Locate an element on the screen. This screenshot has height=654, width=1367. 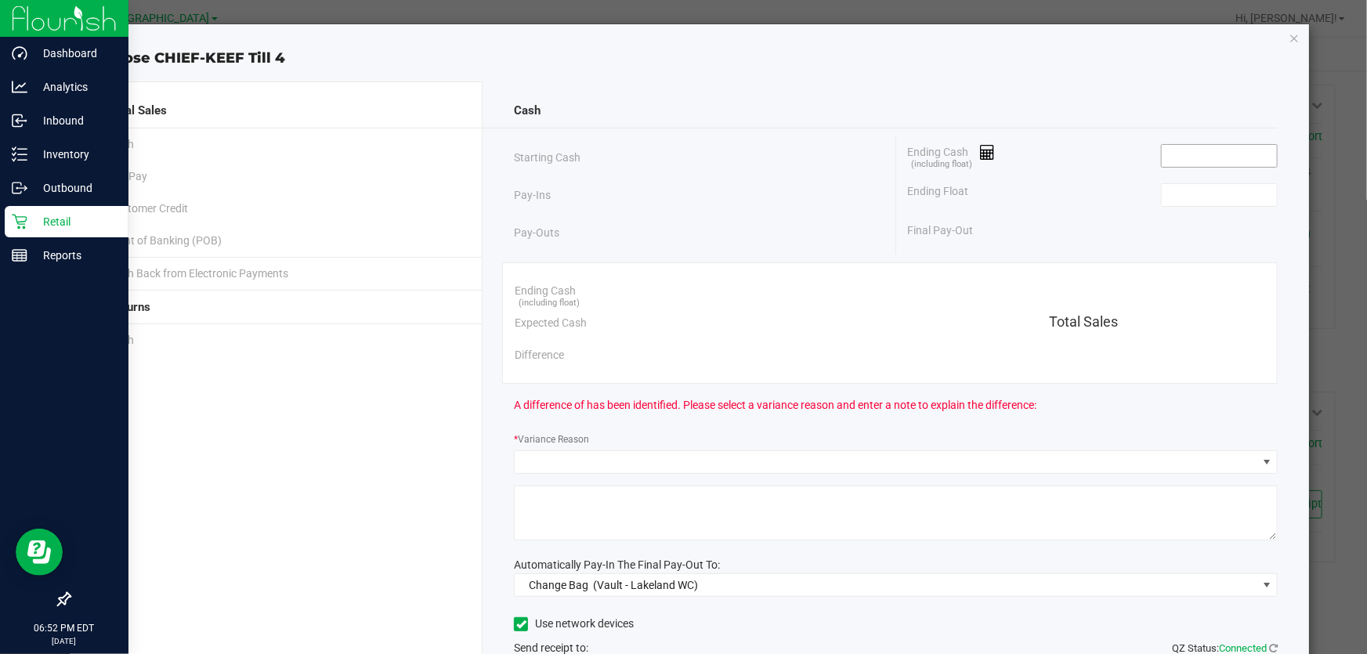
span: Change Bag is located at coordinates (558, 585).